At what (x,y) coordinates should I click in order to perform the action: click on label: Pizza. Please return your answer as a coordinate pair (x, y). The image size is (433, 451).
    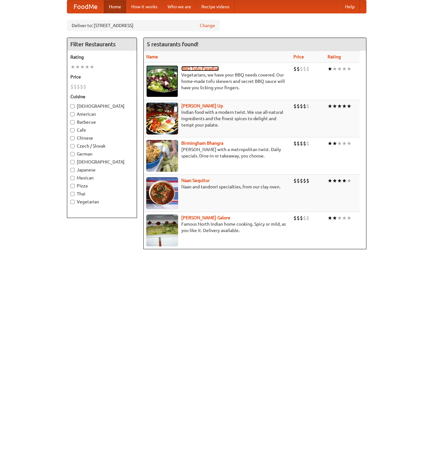
    Looking at the image, I should click on (102, 186).